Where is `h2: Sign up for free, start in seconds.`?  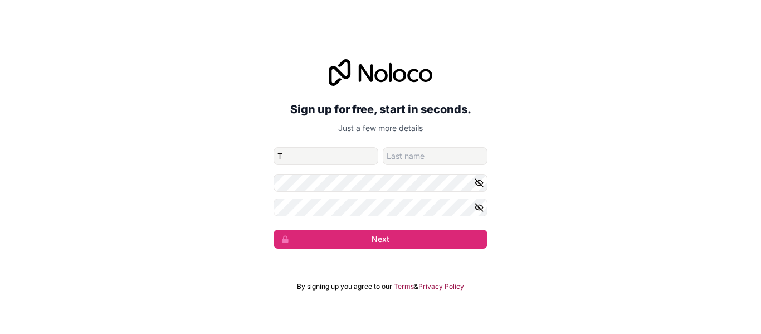
h2: Sign up for free, start in seconds. is located at coordinates (381, 109).